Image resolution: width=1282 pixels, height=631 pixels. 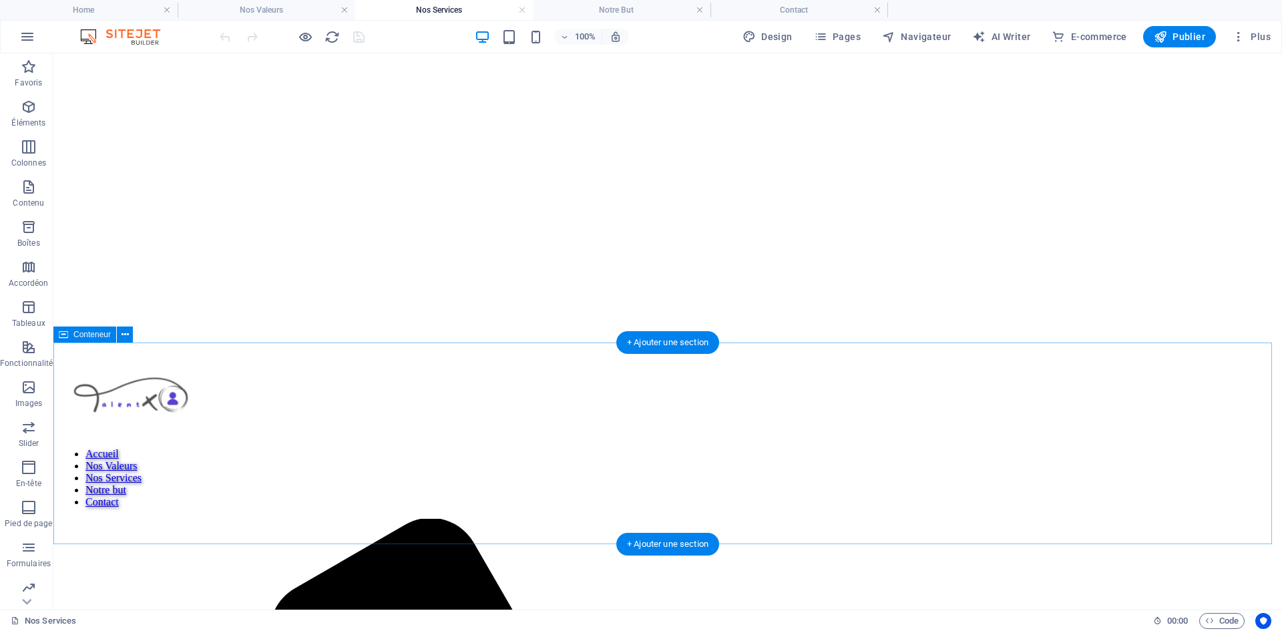 What do you see at coordinates (1177, 621) in the screenshot?
I see `span: 00 00` at bounding box center [1177, 621].